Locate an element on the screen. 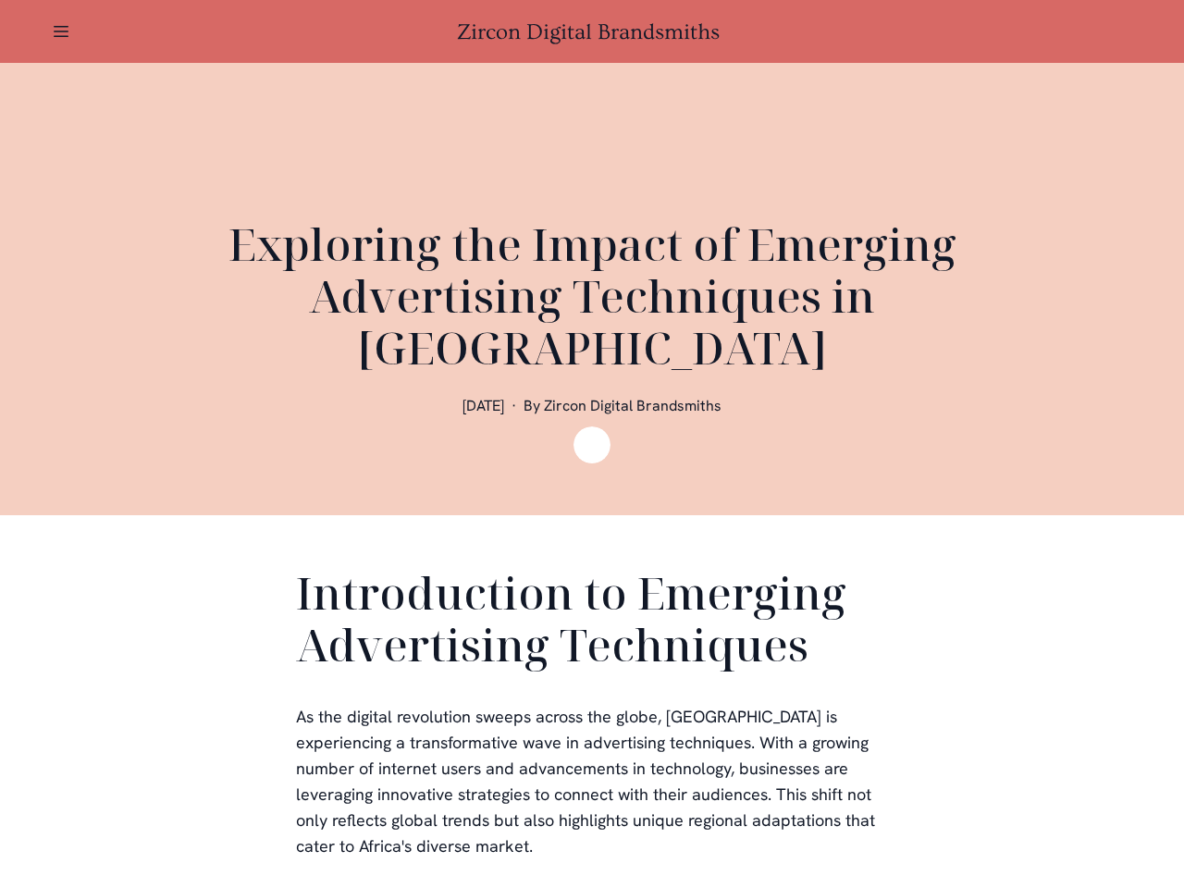  a: Zircon Digital Brandsmiths is located at coordinates (592, 31).